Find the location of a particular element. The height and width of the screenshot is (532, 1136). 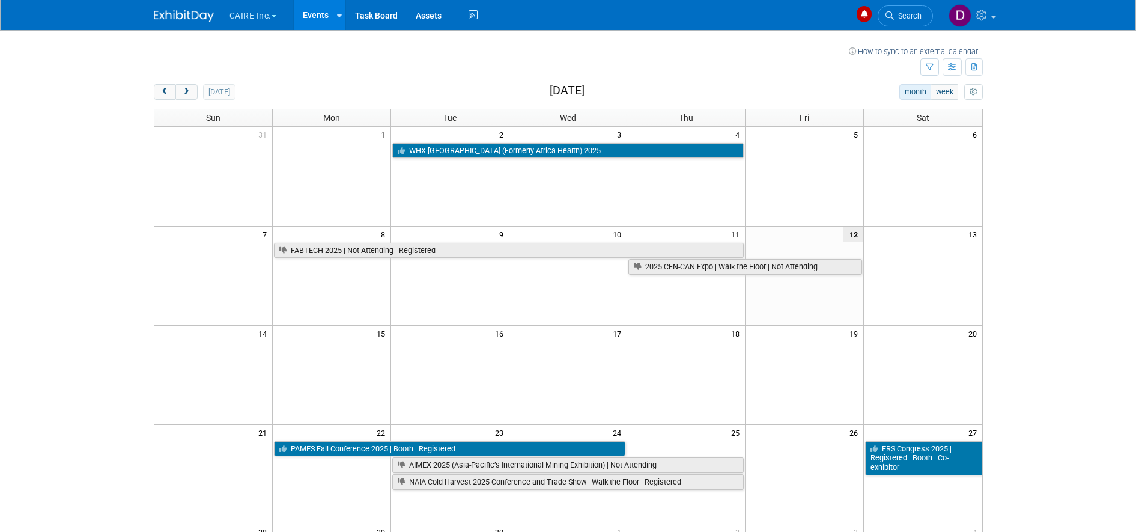

span: 8 is located at coordinates (385, 234).